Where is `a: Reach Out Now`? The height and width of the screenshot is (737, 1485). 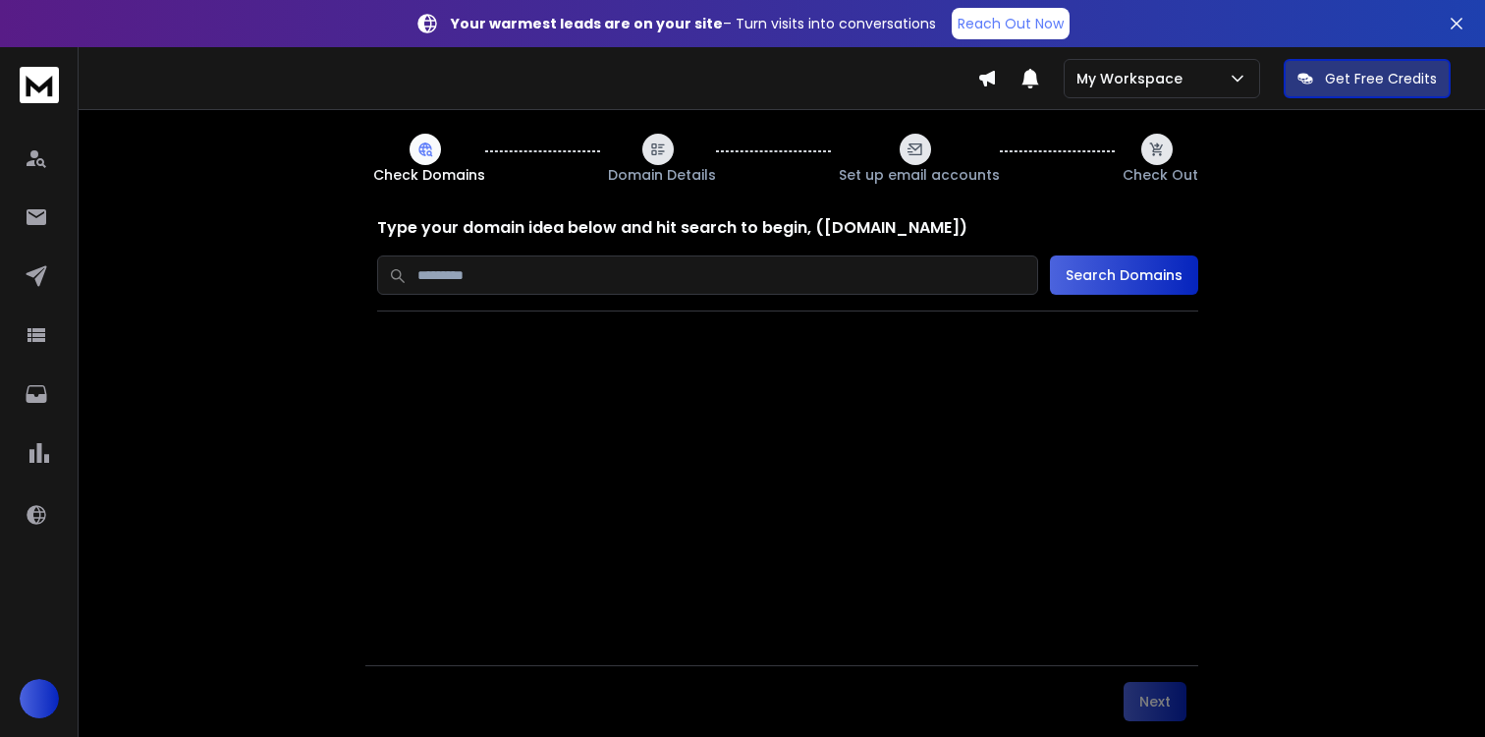 a: Reach Out Now is located at coordinates (1011, 24).